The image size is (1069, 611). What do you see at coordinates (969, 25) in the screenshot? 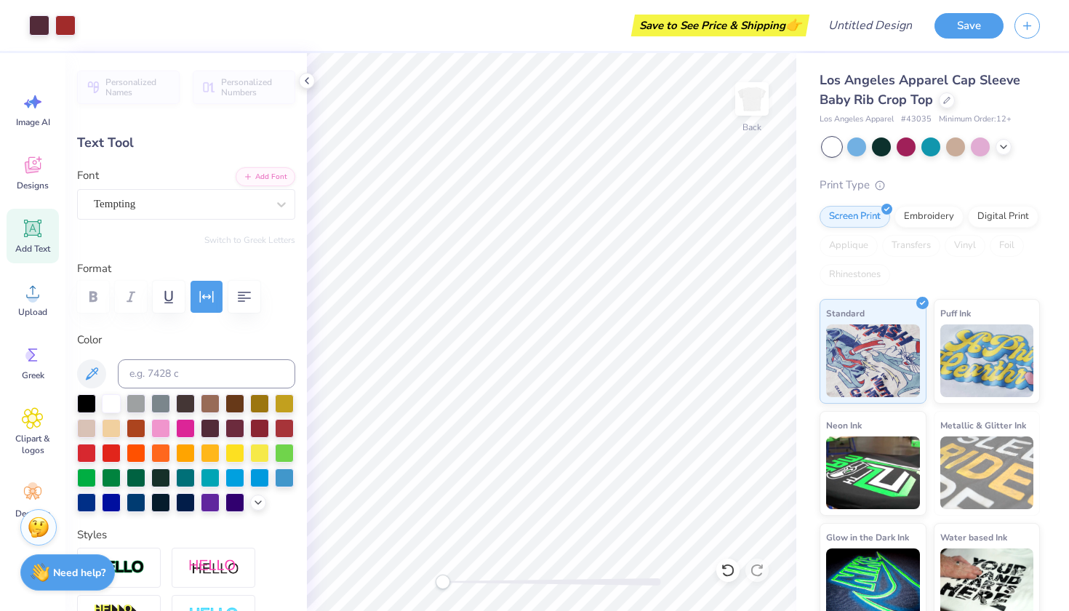
I see `button: Save` at bounding box center [969, 25].